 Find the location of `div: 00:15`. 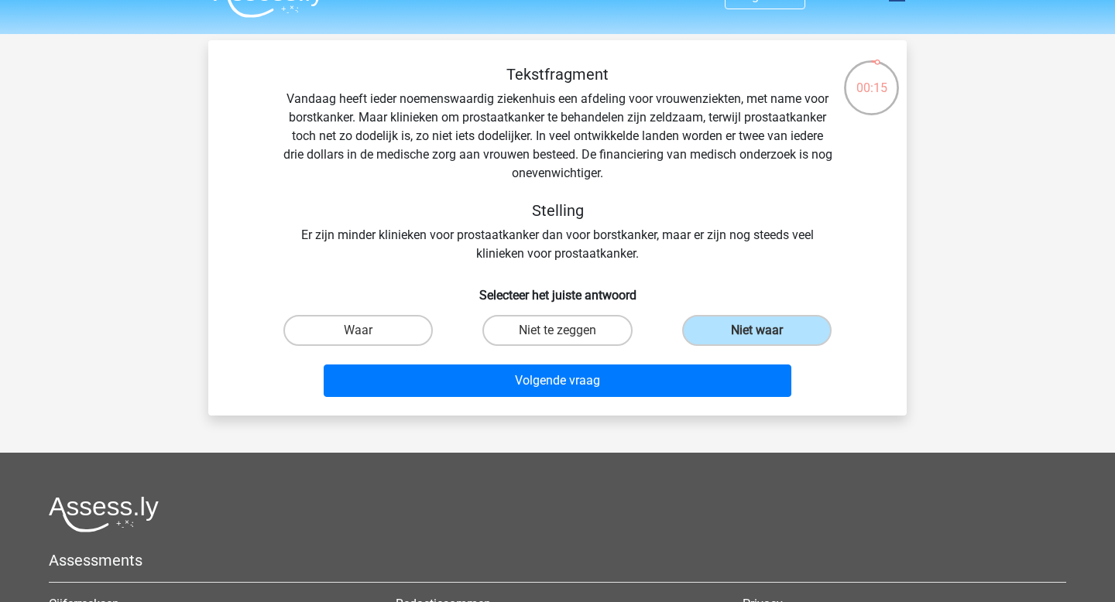

div: 00:15 is located at coordinates (871, 78).